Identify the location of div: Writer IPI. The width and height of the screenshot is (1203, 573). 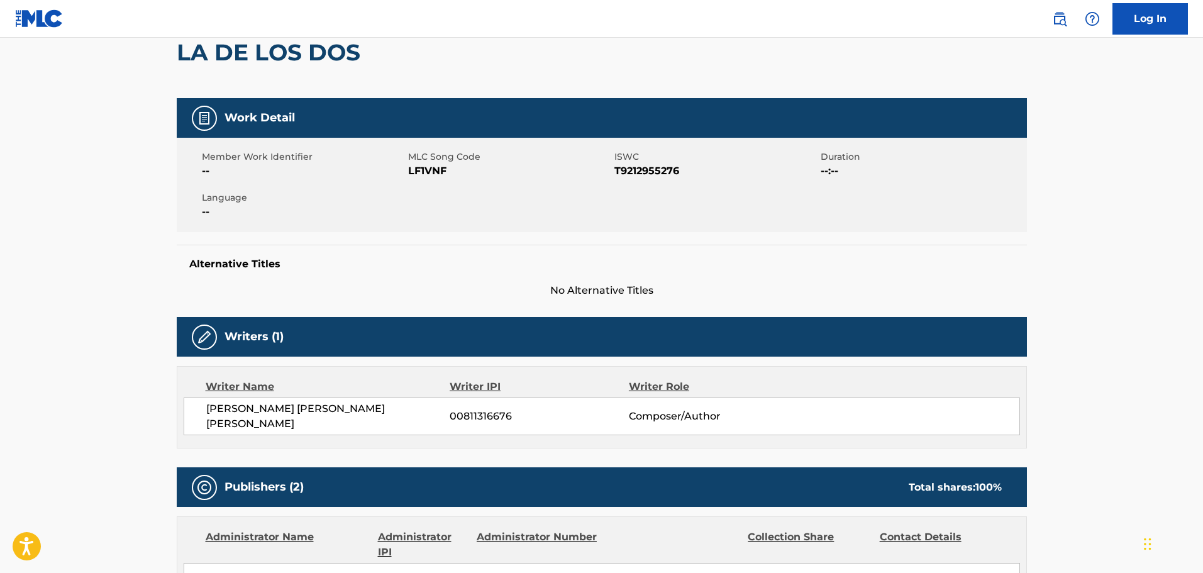
(539, 387).